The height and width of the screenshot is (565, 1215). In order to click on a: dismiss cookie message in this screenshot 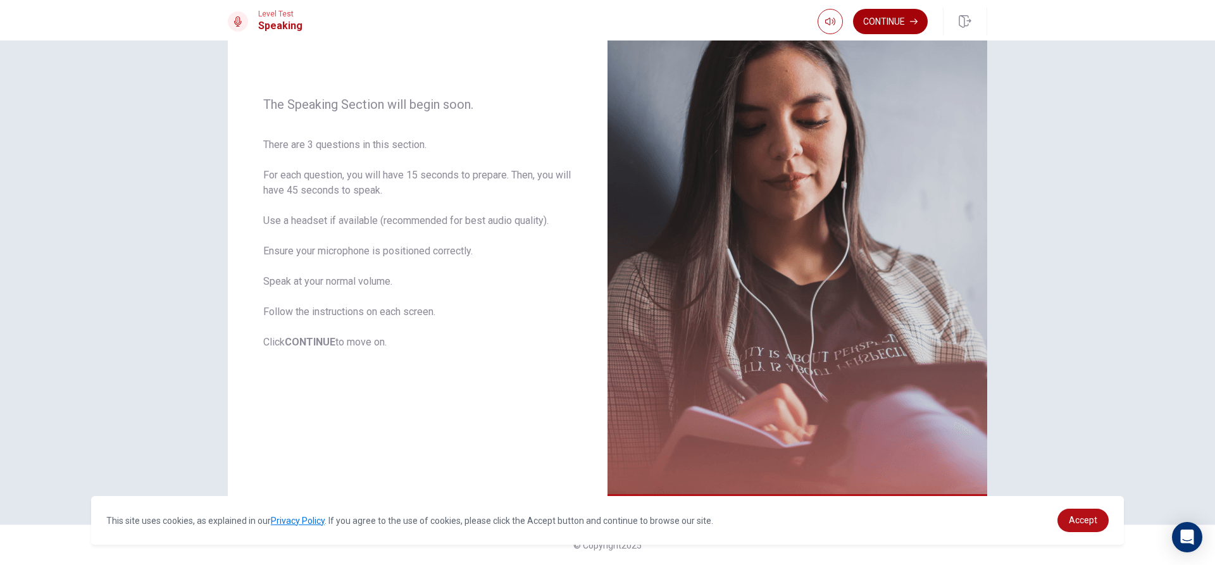, I will do `click(1082, 520)`.